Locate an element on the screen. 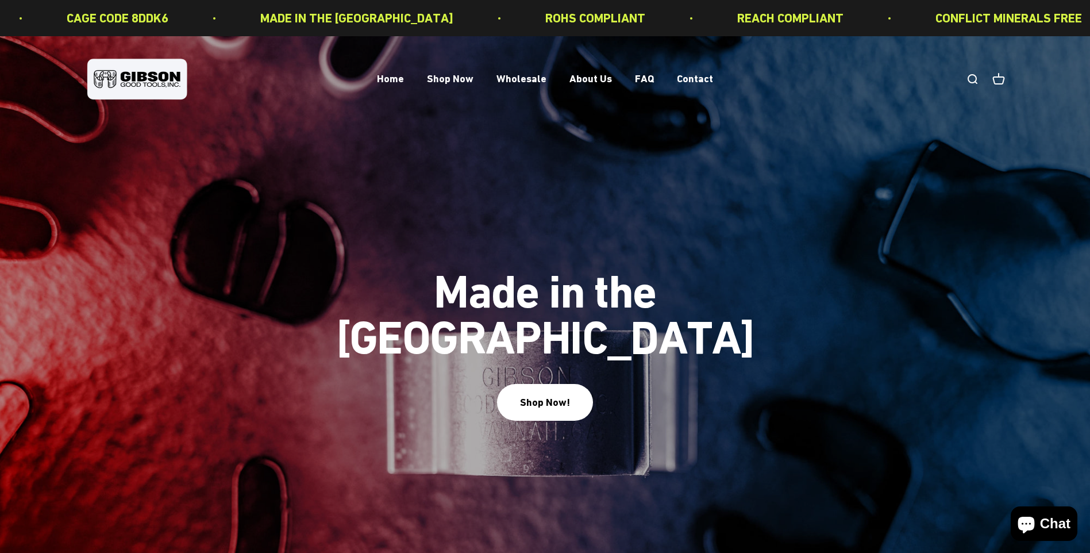 This screenshot has height=553, width=1090. a: Shop Now is located at coordinates (450, 79).